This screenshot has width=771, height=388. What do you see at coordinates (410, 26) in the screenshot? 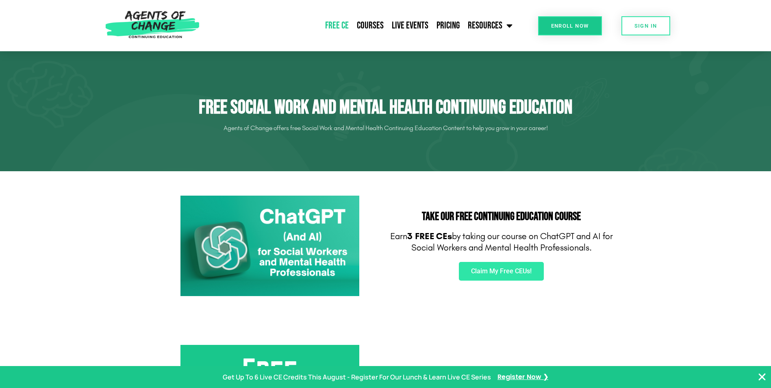
I see `a: Live Events` at bounding box center [410, 26].